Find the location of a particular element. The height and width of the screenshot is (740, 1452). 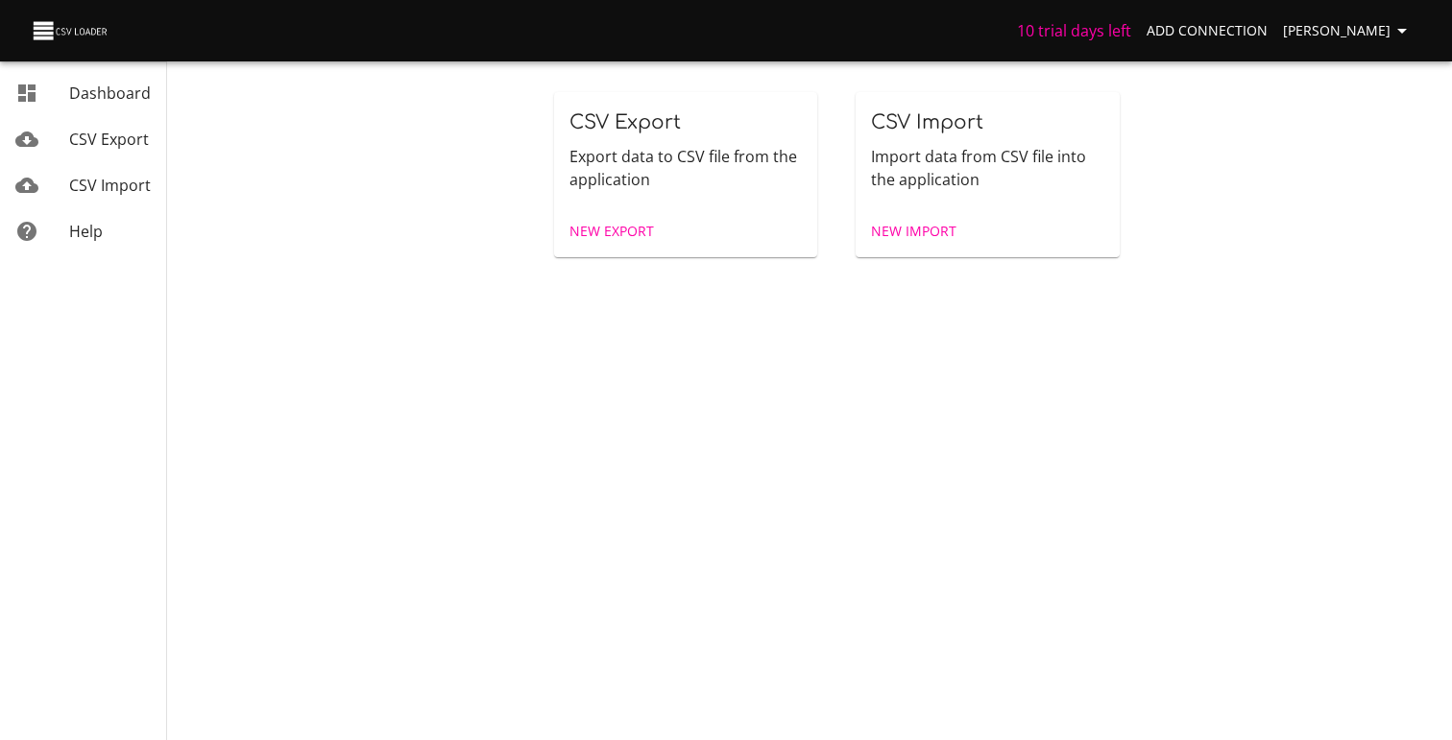

a: New Import is located at coordinates (913, 231).